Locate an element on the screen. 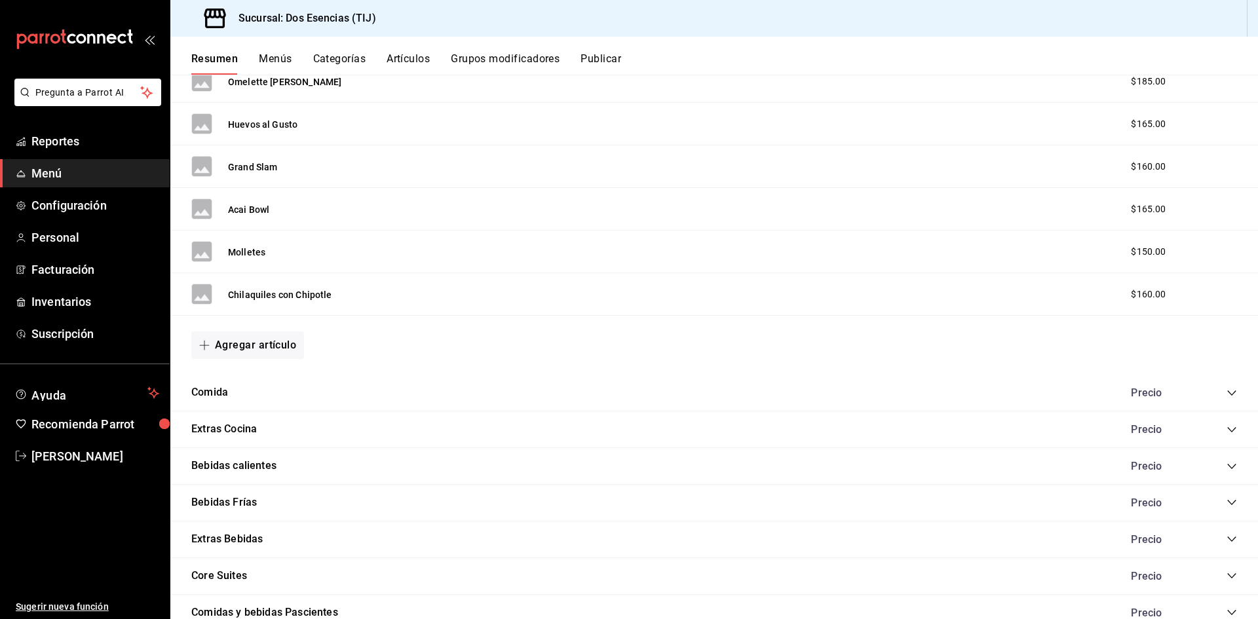  button: Artículos is located at coordinates (408, 64).